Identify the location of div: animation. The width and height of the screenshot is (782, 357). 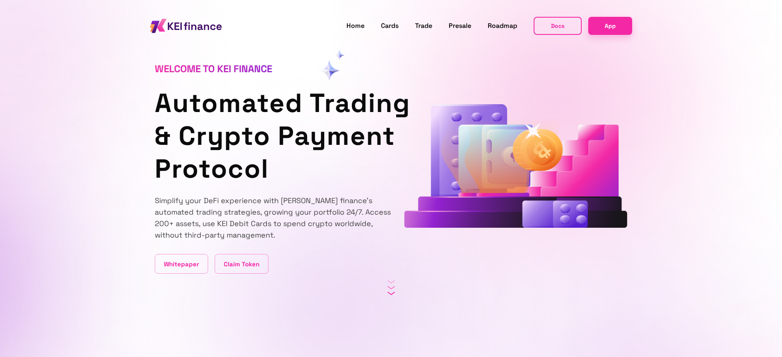
(516, 168).